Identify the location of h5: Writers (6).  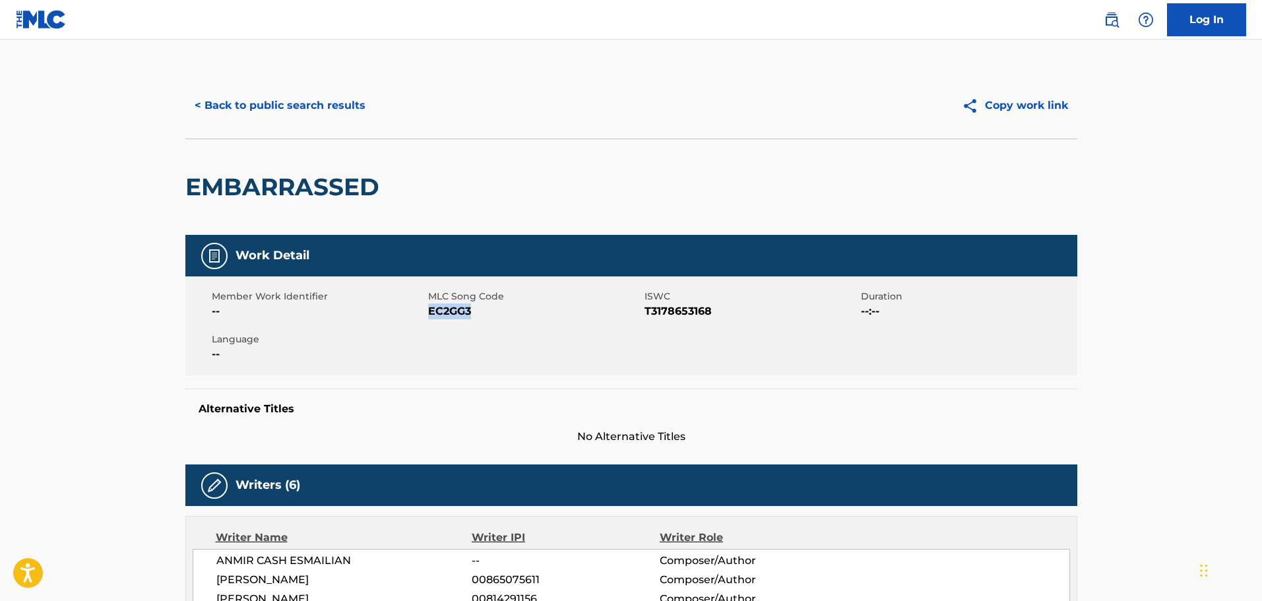
(268, 485).